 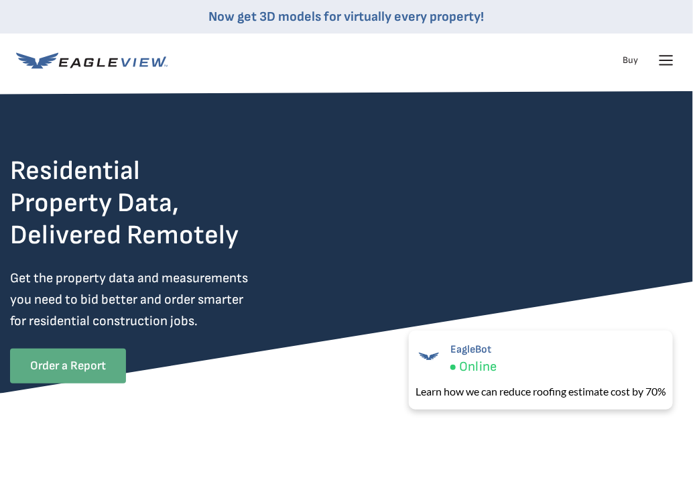 I want to click on div: Learn how we can reduce roofing estimate cost by 70%, so click(x=541, y=391).